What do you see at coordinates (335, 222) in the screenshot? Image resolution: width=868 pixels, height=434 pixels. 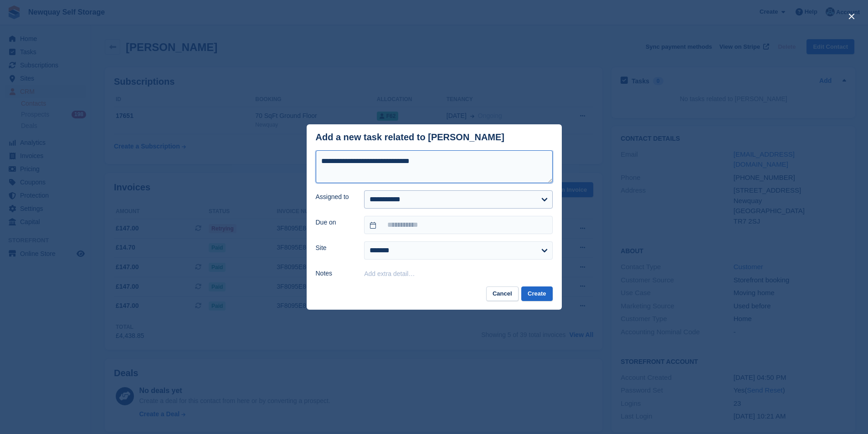 I see `label: Due on` at bounding box center [335, 222].